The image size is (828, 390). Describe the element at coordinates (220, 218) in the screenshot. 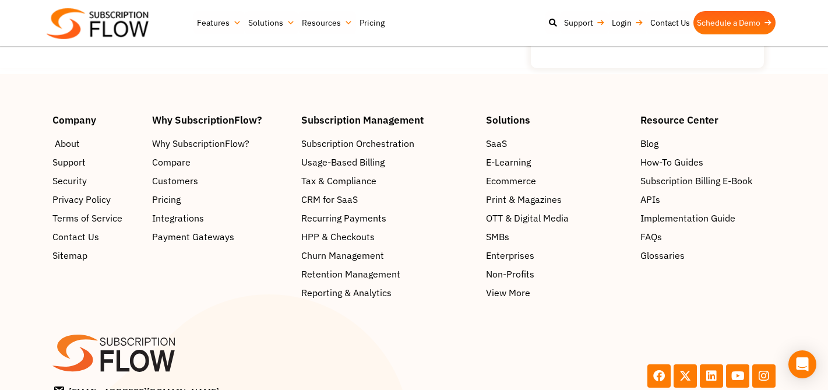

I see `a: Integrations` at that location.